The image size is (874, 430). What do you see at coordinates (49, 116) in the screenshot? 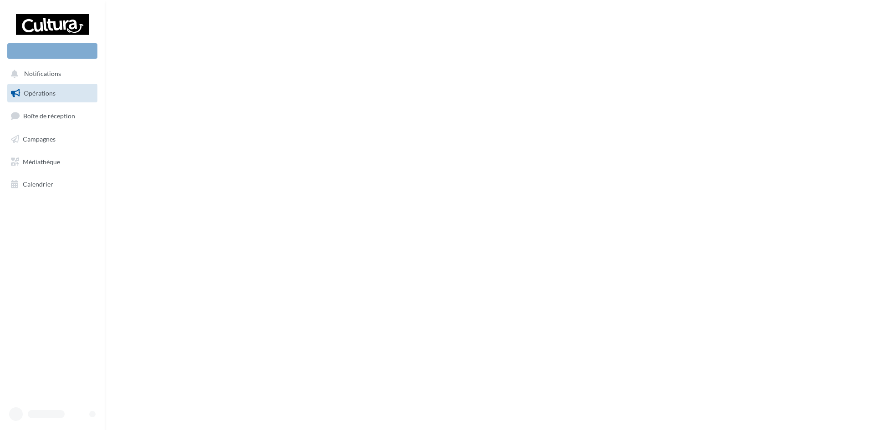
I see `span: Boîte de réception` at bounding box center [49, 116].